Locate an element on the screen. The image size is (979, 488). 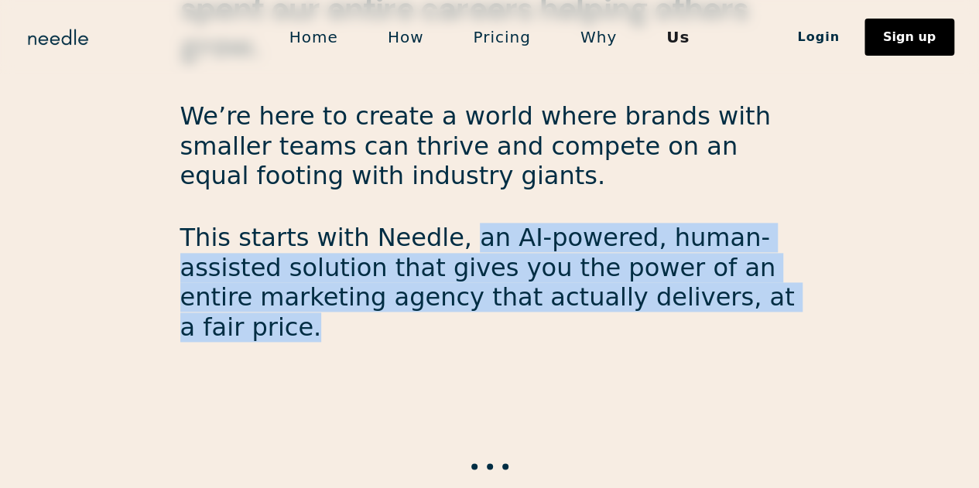
a: Home is located at coordinates (313, 37).